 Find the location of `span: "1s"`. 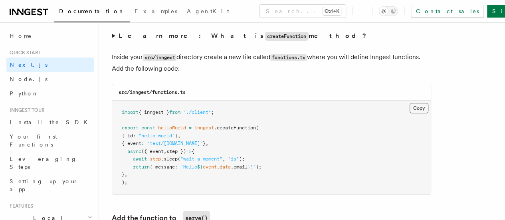

span: "1s" is located at coordinates (234, 159).